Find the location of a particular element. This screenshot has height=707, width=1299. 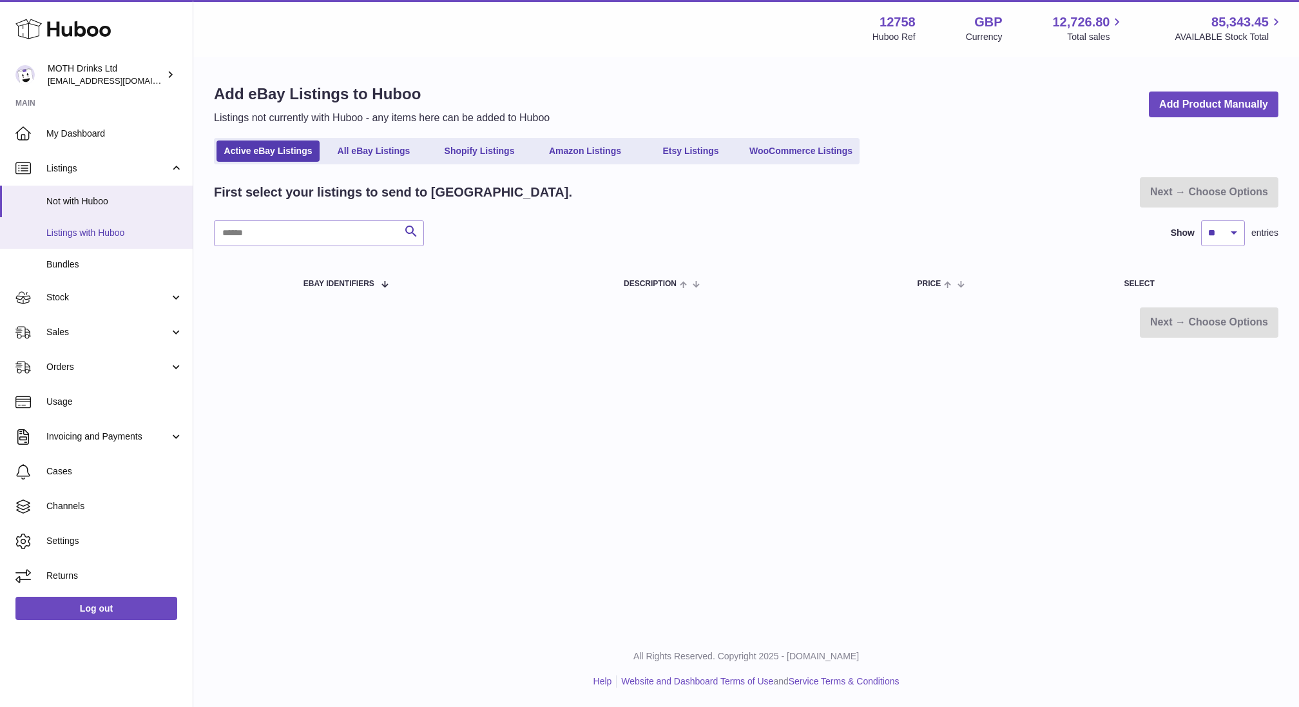

span: Orders is located at coordinates (108, 366).